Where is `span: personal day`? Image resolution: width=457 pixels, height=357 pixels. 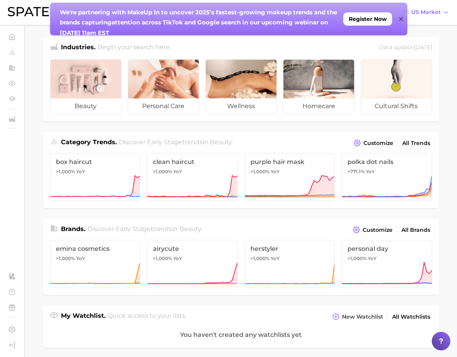
span: personal day is located at coordinates (387, 249).